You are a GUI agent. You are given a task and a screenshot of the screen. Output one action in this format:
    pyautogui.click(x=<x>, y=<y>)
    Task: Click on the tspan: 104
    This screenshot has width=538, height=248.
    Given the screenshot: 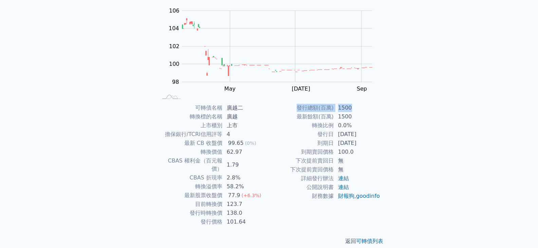 What is the action you would take?
    pyautogui.click(x=174, y=28)
    